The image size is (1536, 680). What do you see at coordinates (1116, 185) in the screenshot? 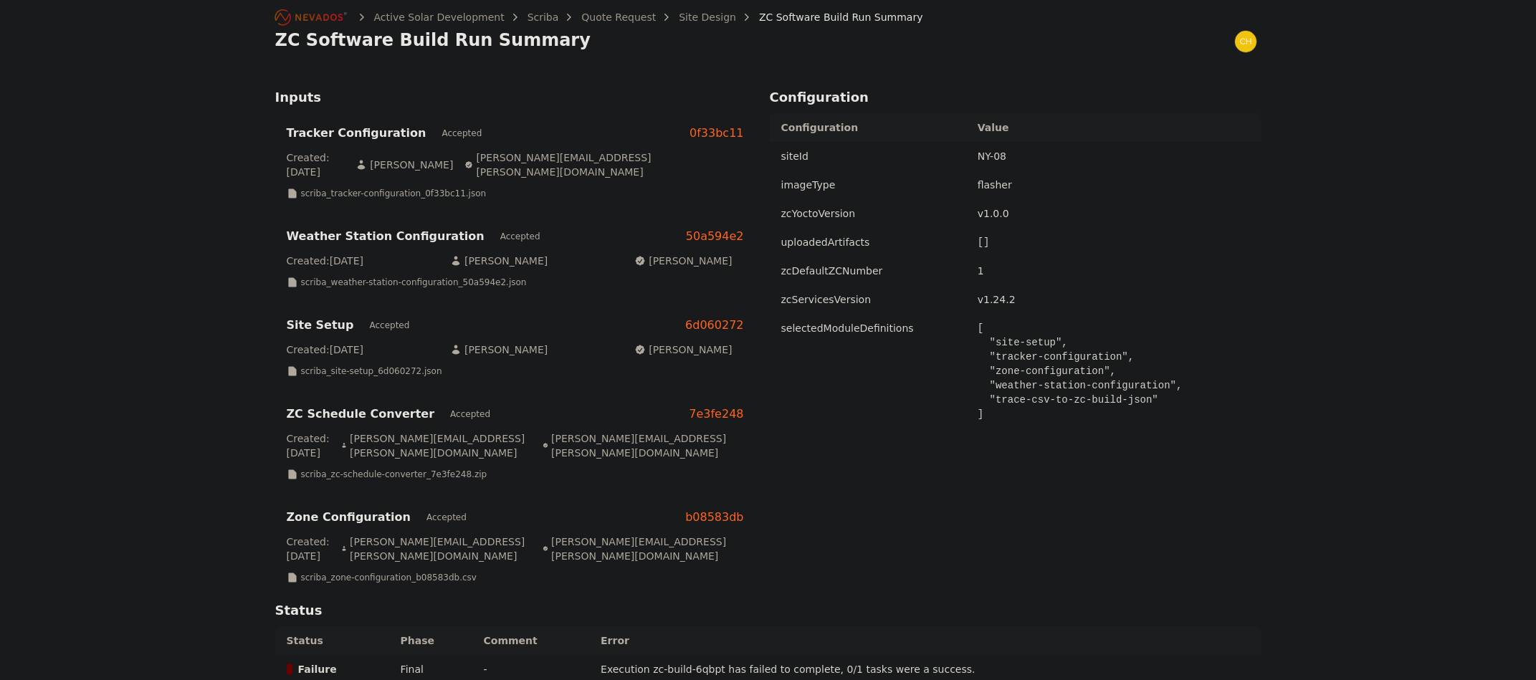
I see `td: flasher` at bounding box center [1116, 185].